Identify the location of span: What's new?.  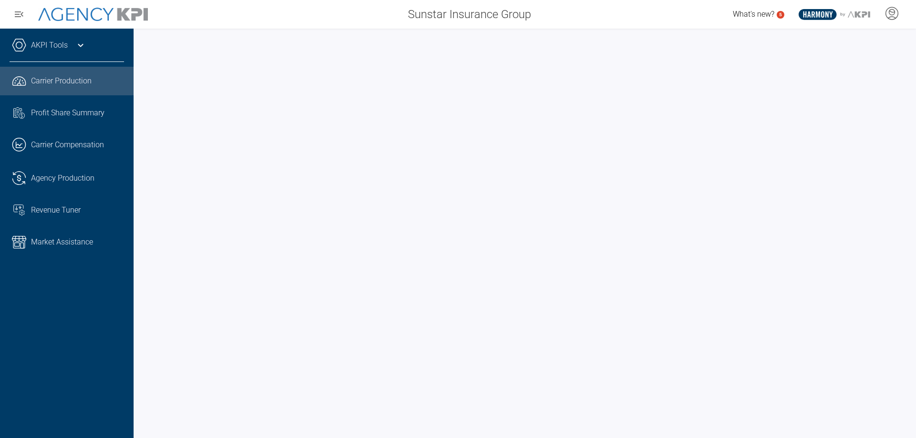
(753, 14).